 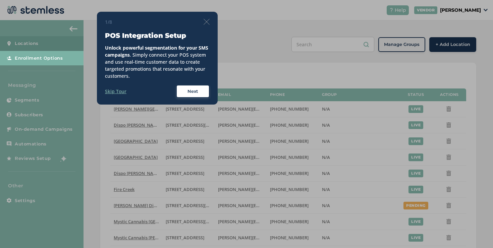 What do you see at coordinates (116, 91) in the screenshot?
I see `label: Skip Tour` at bounding box center [116, 91].